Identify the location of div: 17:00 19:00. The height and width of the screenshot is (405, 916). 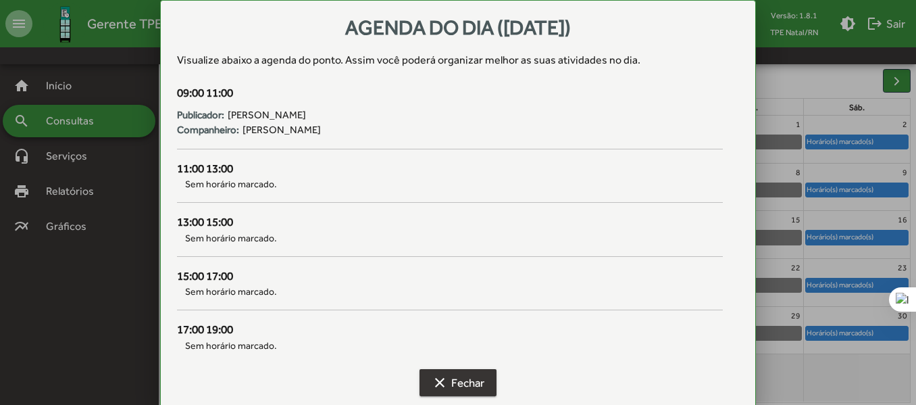
(449, 330).